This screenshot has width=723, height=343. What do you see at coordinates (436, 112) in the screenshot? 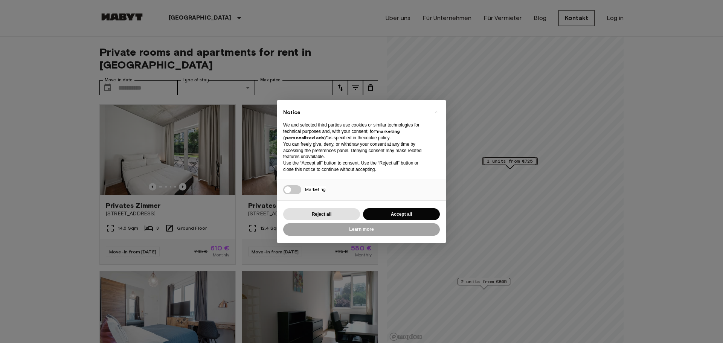
I see `button: Close this notice` at bounding box center [436, 112].